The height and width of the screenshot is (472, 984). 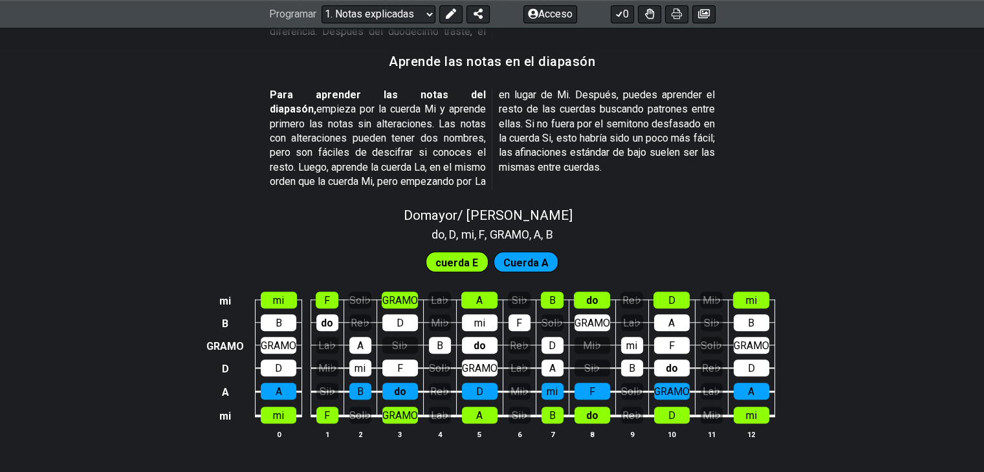 I want to click on font: empieza por la cuerda Mi y aprende primero las notas sin alteraciones. Las notas con alteraciones..., so click(x=492, y=138).